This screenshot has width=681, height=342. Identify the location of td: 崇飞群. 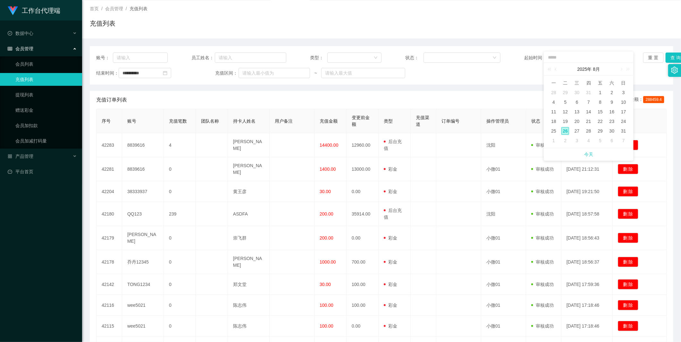
(249, 238).